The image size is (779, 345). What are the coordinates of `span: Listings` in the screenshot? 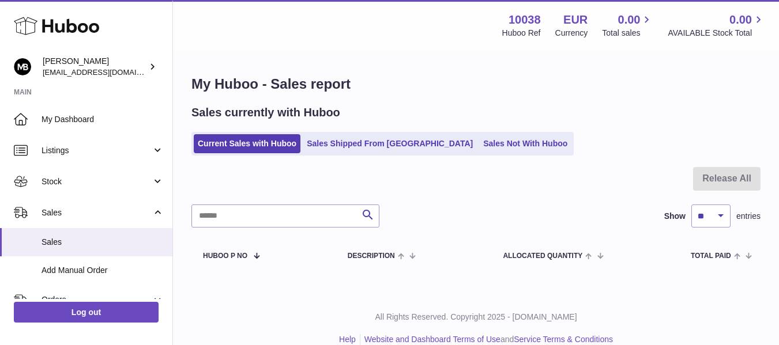 It's located at (96, 150).